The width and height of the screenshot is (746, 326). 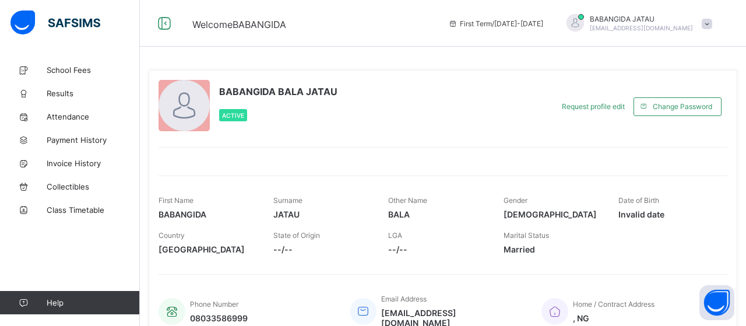 I want to click on span: BABANGIDA, so click(x=207, y=214).